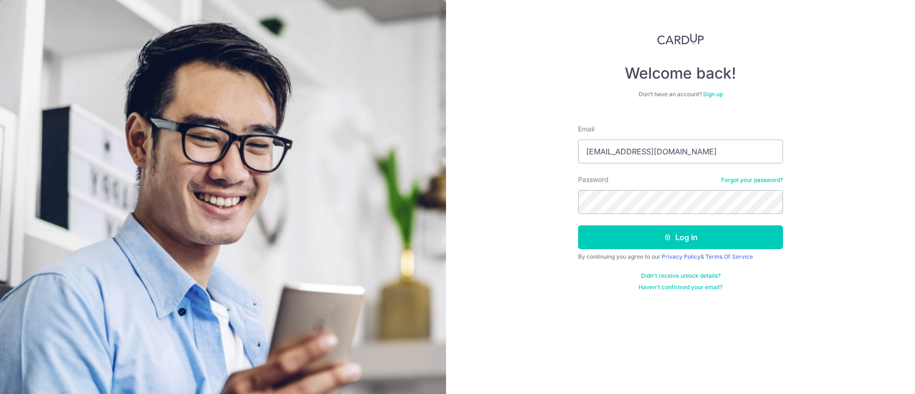 The width and height of the screenshot is (915, 394). What do you see at coordinates (681, 152) in the screenshot?
I see `input: Enter your Email` at bounding box center [681, 152].